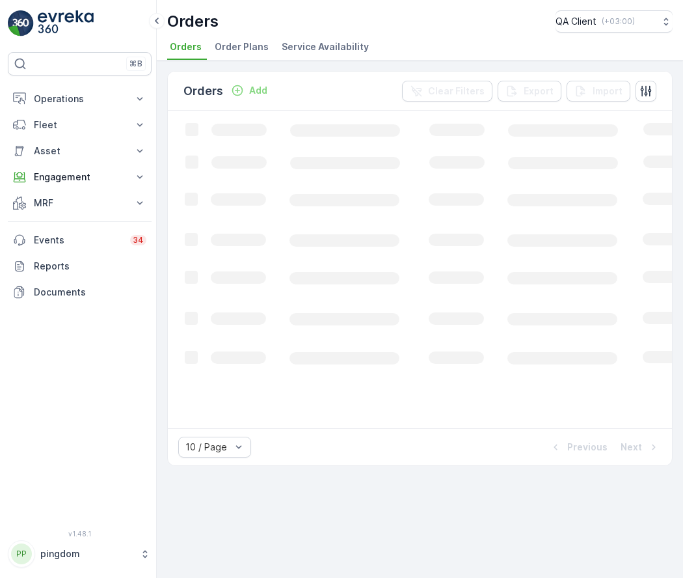  I want to click on a: Events34, so click(79, 240).